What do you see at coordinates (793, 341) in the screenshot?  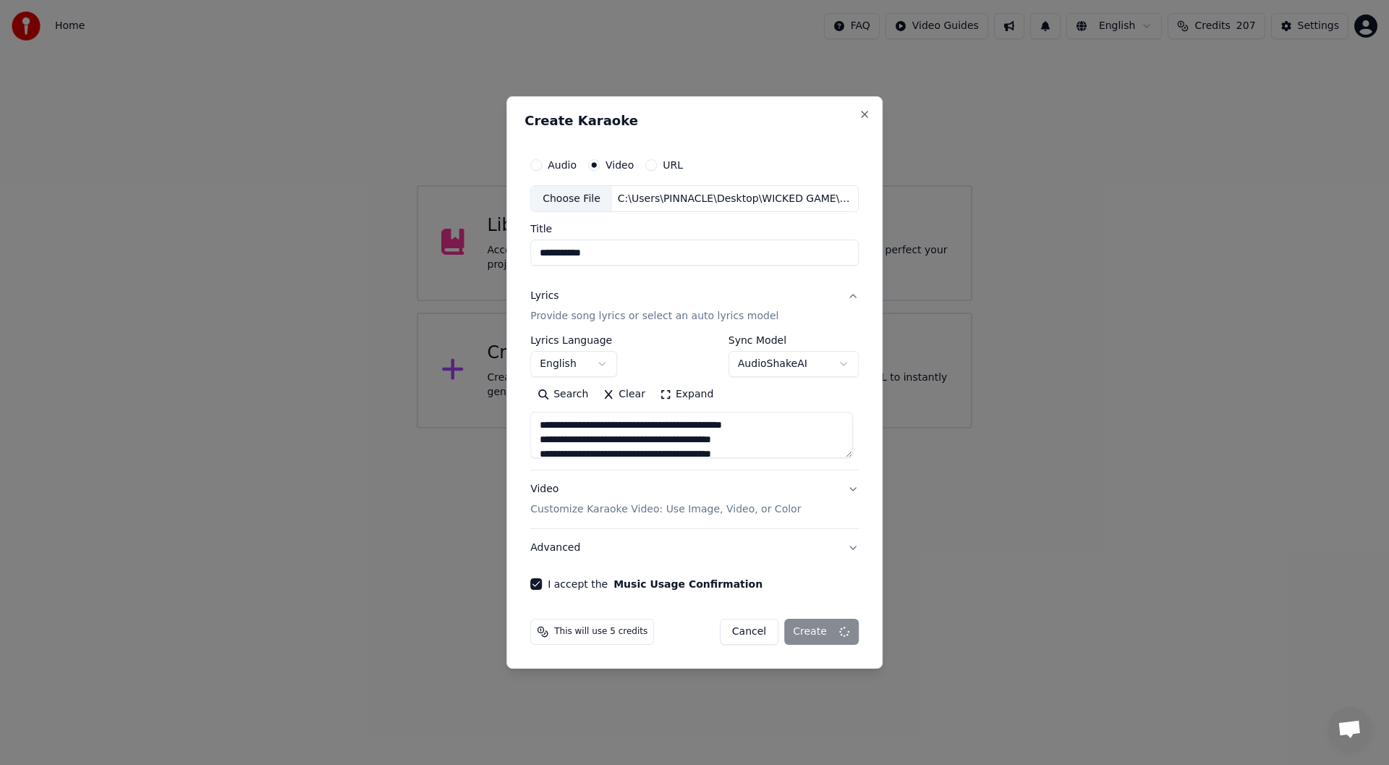 I see `label: Sync Model` at bounding box center [793, 341].